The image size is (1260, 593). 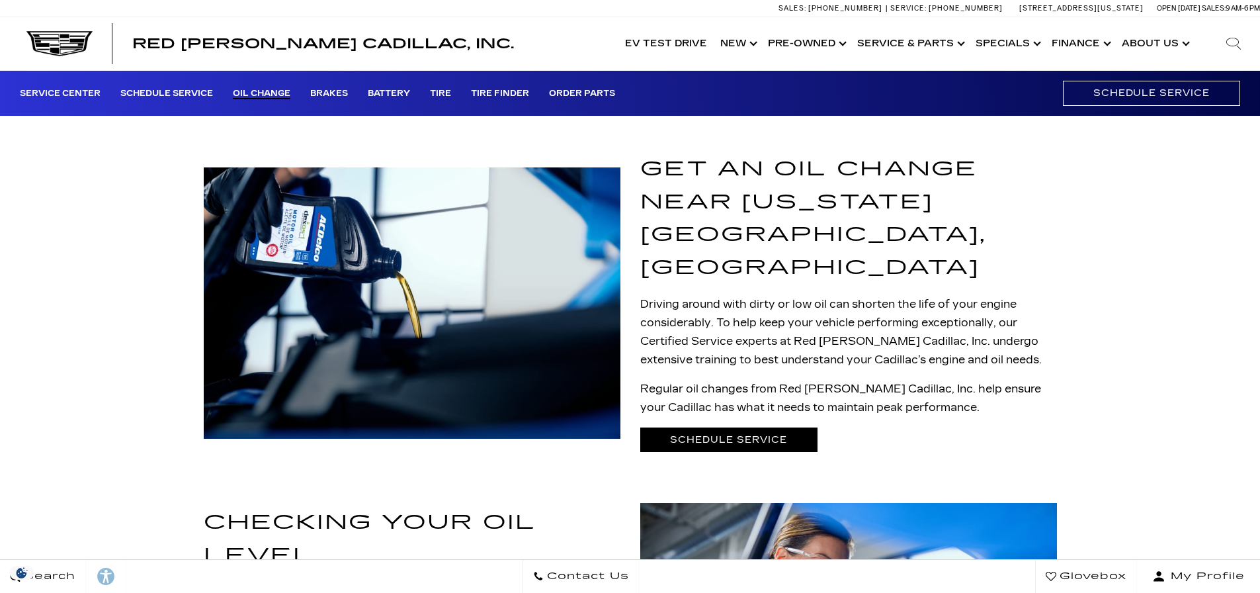 What do you see at coordinates (60, 44) in the screenshot?
I see `a: Cadillac Dark Logo with Cadillac White Text` at bounding box center [60, 44].